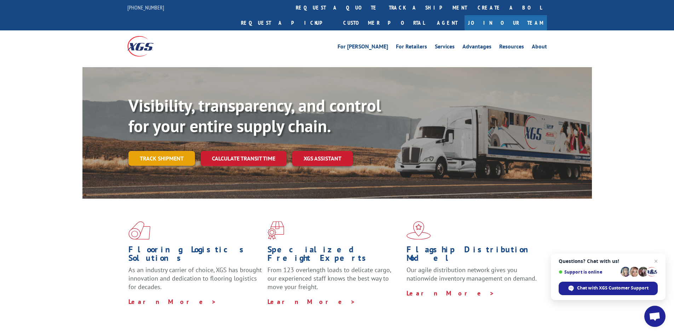 This screenshot has width=674, height=334. I want to click on a: Request a pickup, so click(287, 23).